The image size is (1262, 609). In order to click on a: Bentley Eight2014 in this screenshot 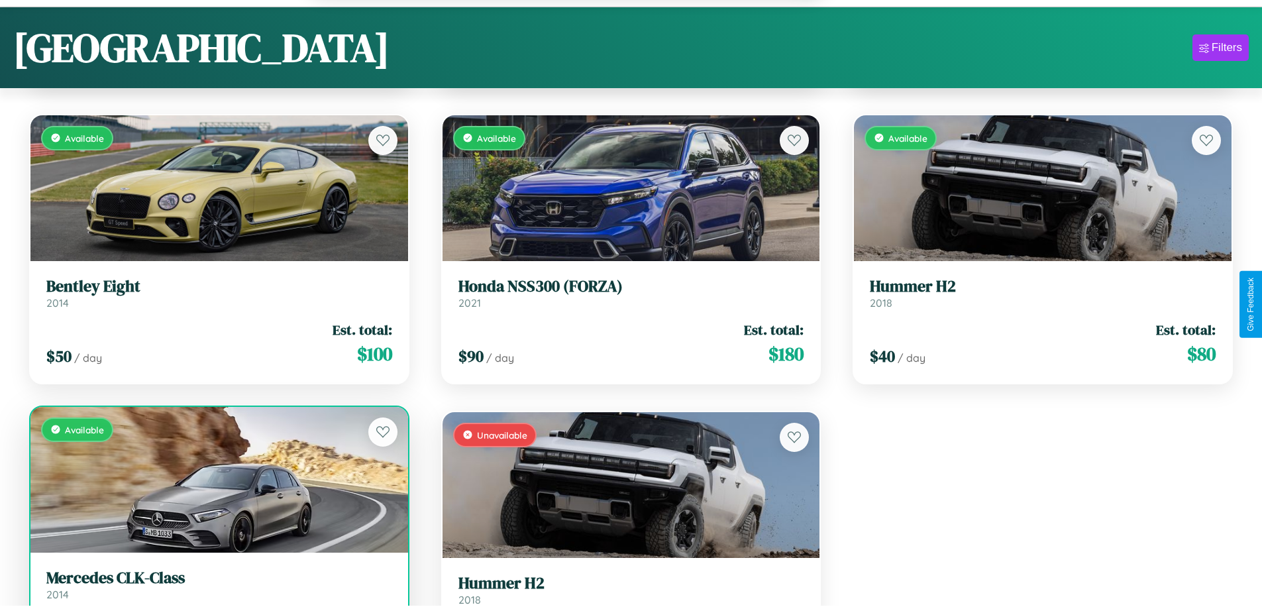, I will do `click(219, 293)`.